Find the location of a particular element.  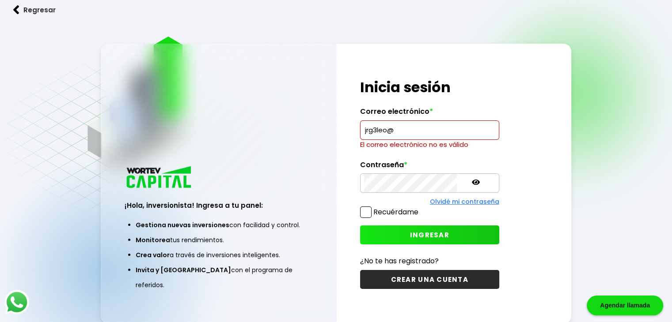

input: hola@wortev.capital is located at coordinates (429, 130).